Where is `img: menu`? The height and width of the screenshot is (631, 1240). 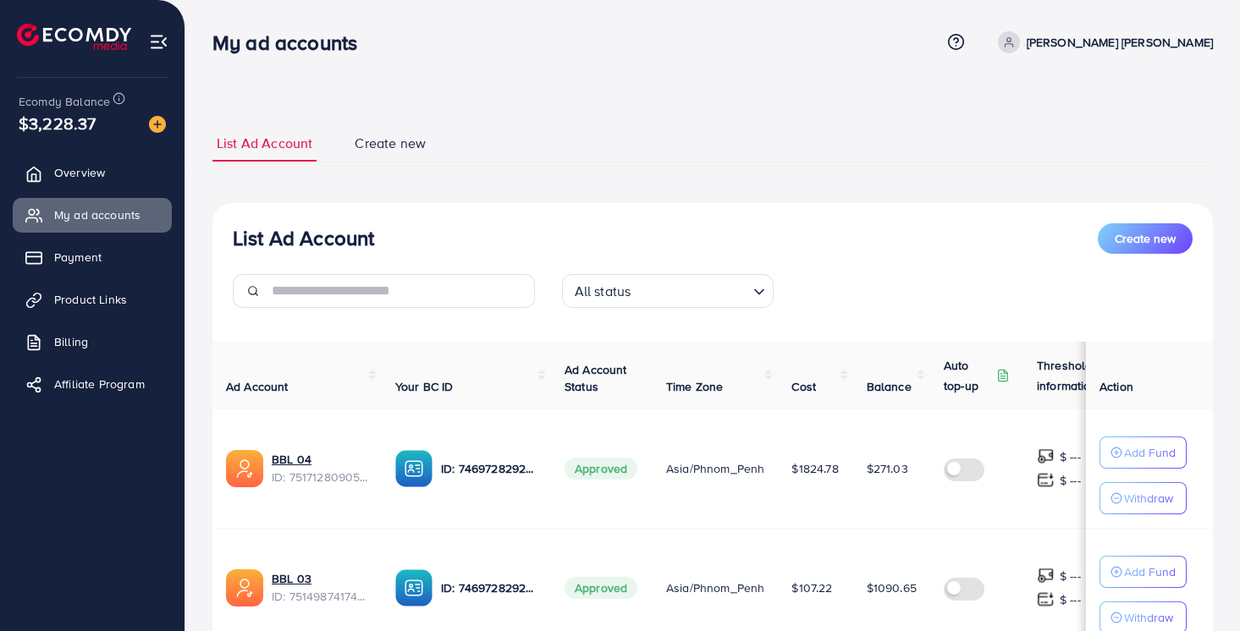
img: menu is located at coordinates (158, 41).